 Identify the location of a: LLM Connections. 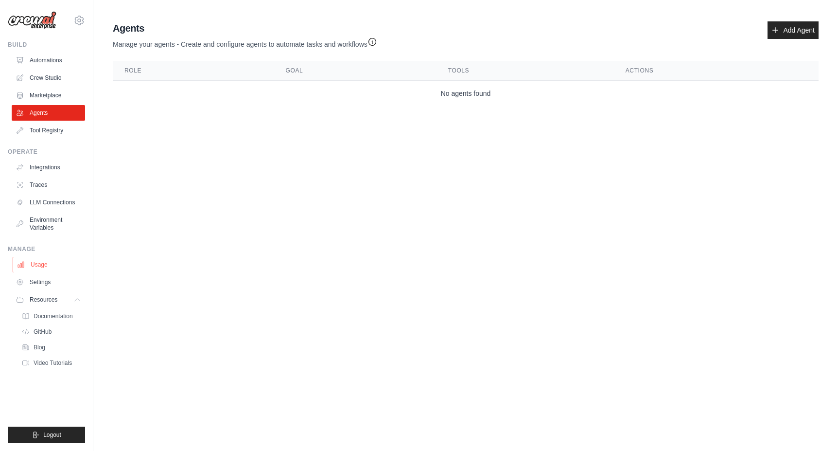
(48, 202).